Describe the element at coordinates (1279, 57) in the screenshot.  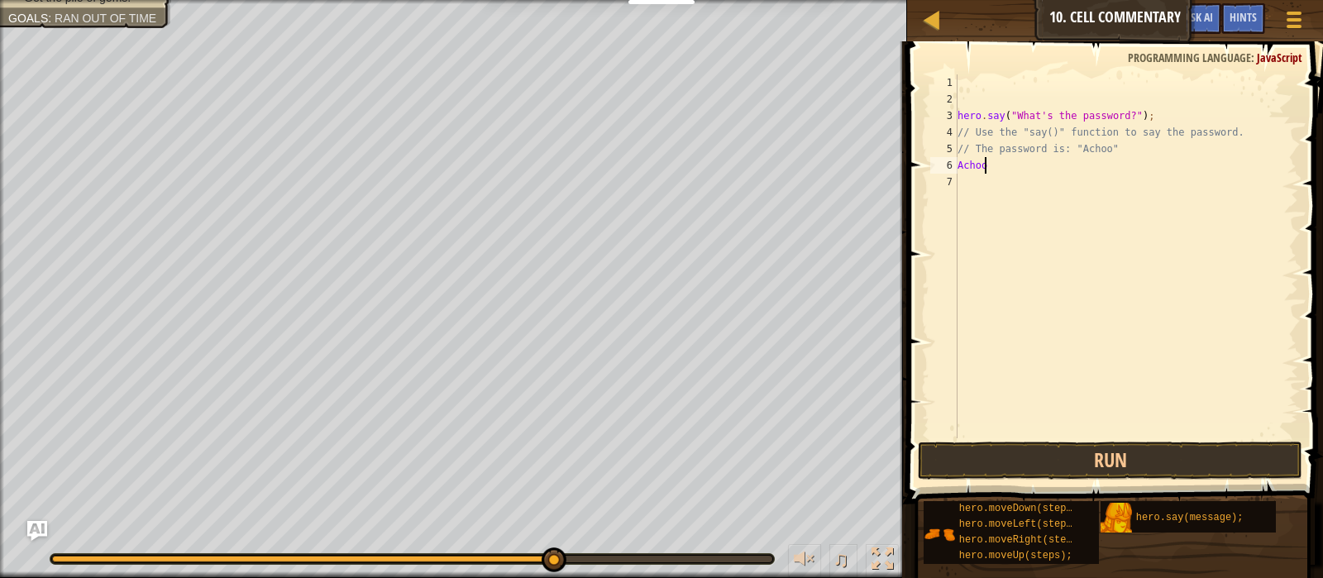
I see `span: JavaScript` at that location.